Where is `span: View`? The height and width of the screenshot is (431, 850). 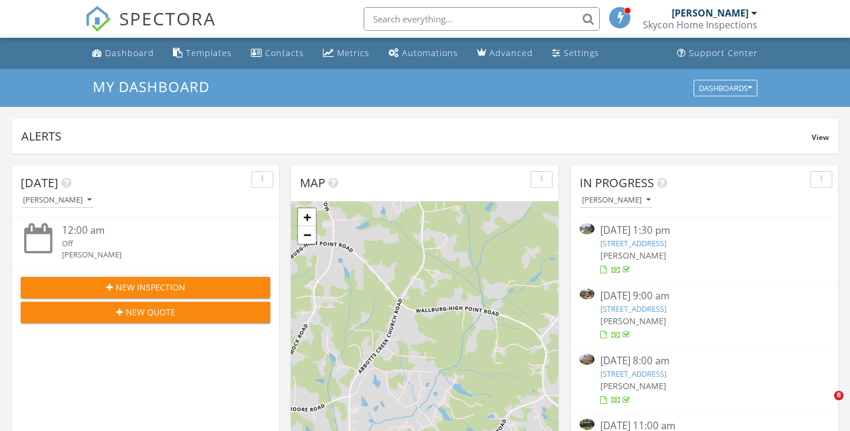
span: View is located at coordinates (820, 137).